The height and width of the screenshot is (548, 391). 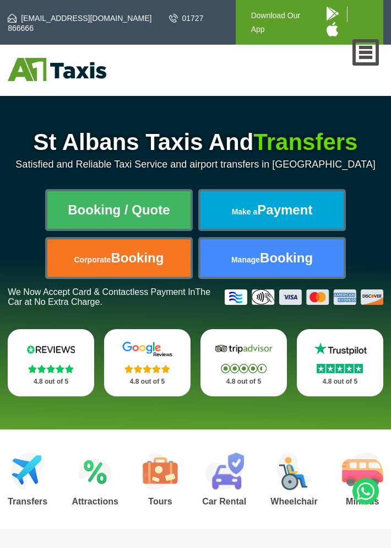 I want to click on a: Make aPayment, so click(x=272, y=210).